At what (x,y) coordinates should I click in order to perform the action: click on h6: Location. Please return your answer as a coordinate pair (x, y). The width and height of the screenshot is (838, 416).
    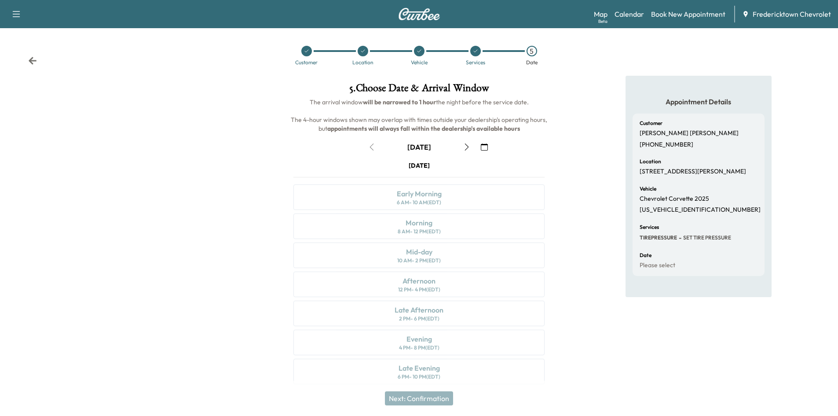
    Looking at the image, I should click on (650, 161).